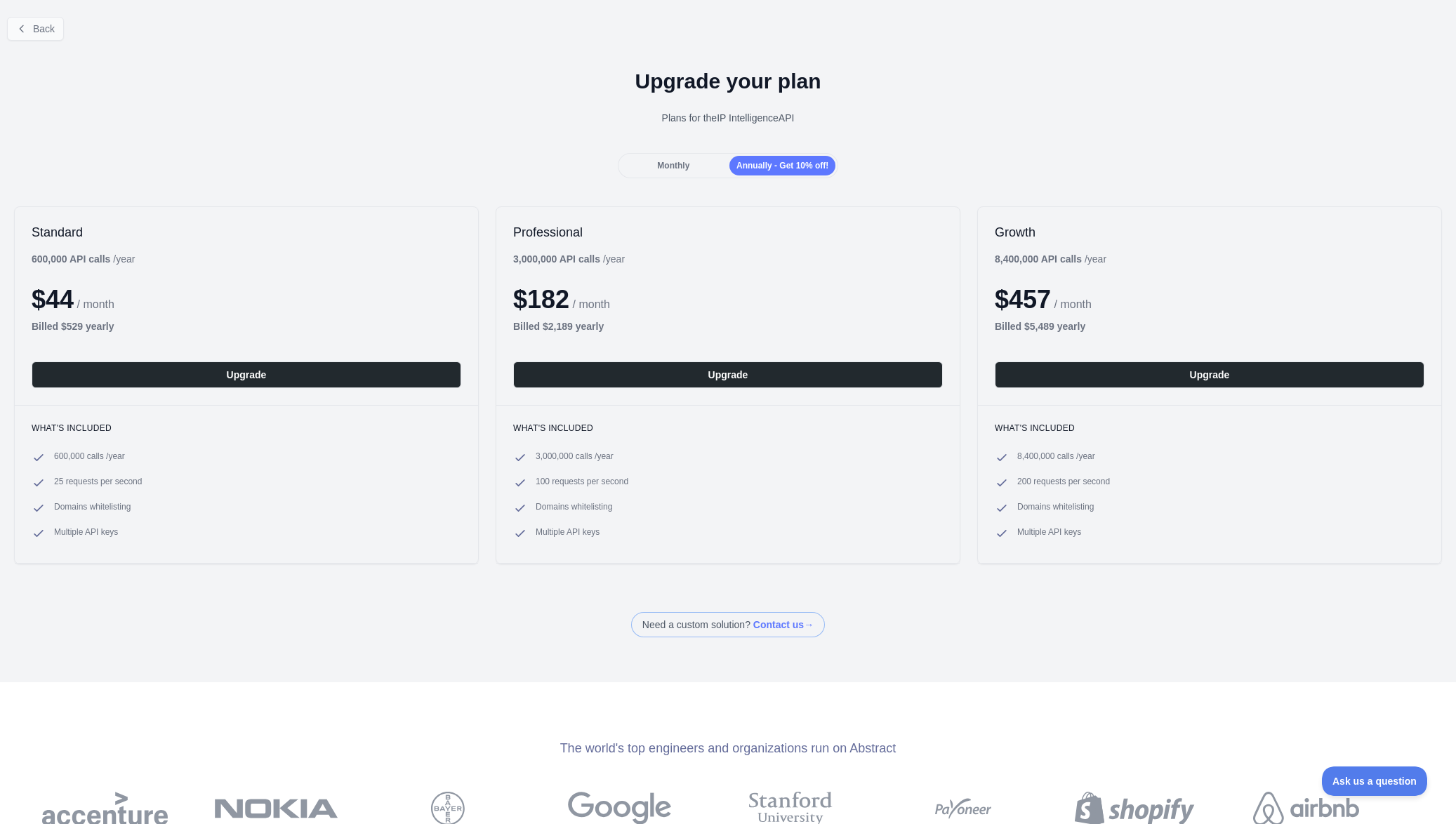 The width and height of the screenshot is (1456, 824). Describe the element at coordinates (1022, 299) in the screenshot. I see `span: $ 457` at that location.